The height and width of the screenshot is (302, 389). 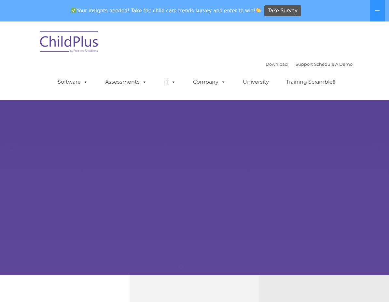 I want to click on img: ChildPlus by Procare Solutions, so click(x=69, y=43).